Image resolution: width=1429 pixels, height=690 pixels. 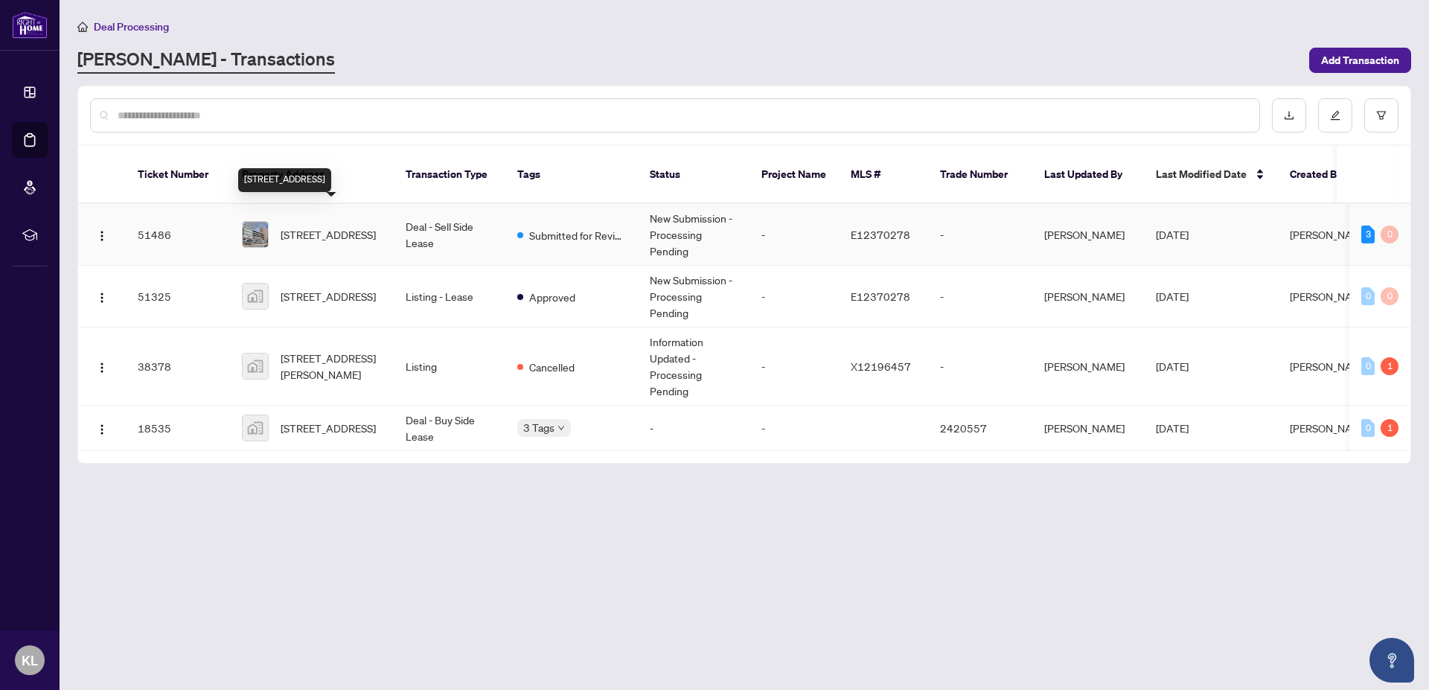 I want to click on img: logo, so click(x=30, y=25).